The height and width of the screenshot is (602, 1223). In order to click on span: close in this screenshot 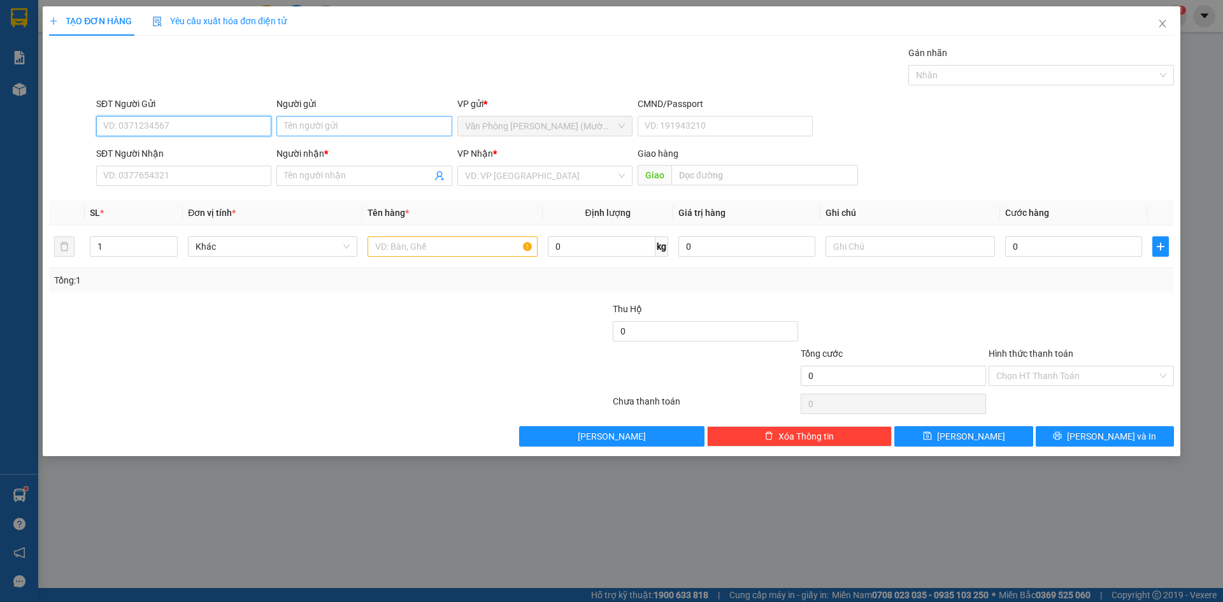, I will do `click(1162, 24)`.